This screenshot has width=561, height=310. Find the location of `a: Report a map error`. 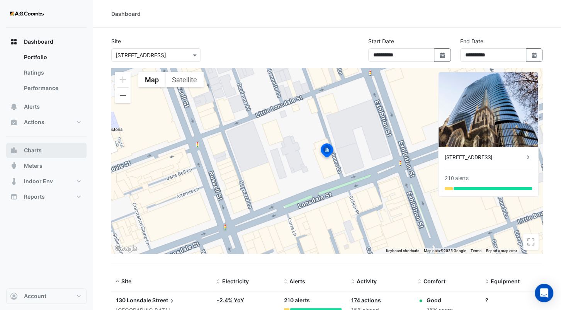

a: Report a map error is located at coordinates (502, 250).